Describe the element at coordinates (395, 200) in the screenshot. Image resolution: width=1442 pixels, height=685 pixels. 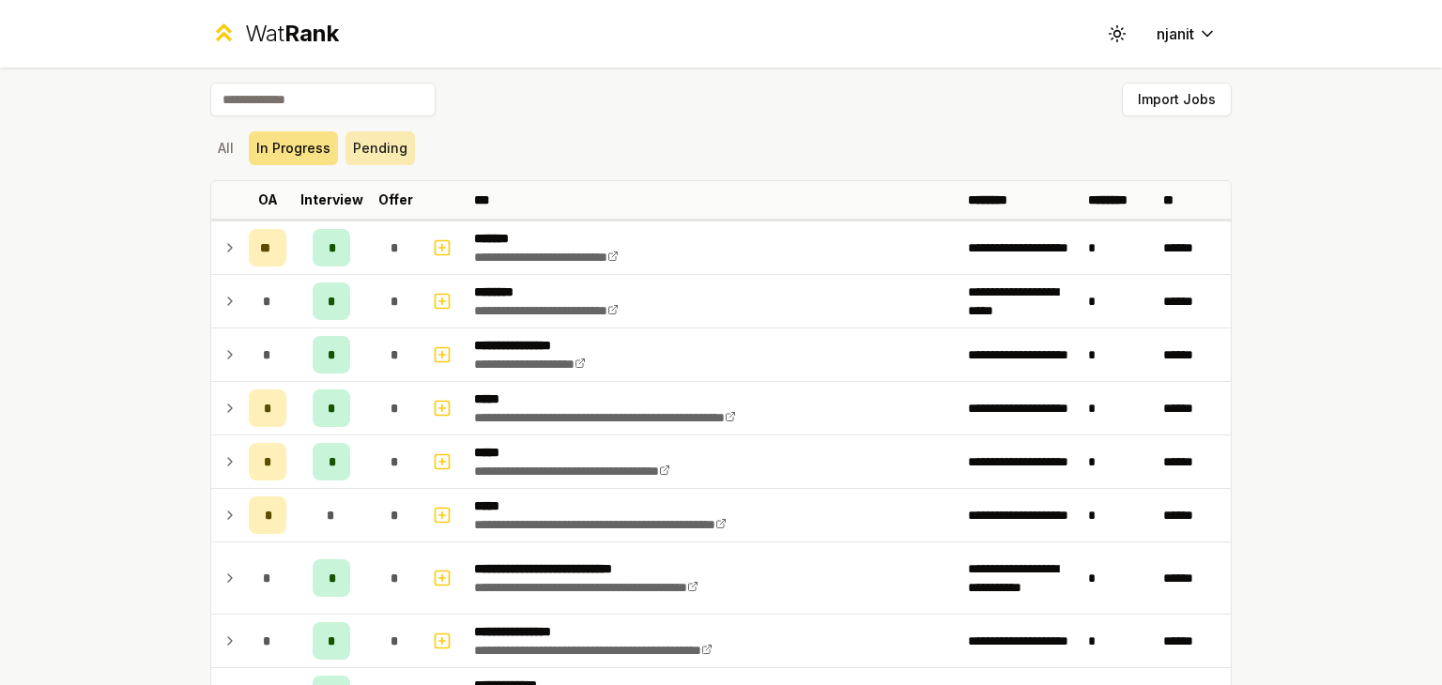
I see `p: Offer` at that location.